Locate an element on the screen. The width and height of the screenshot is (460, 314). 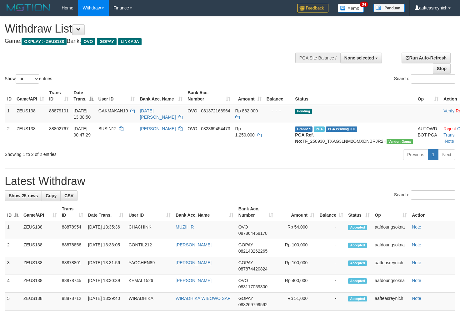
span: Copy 088269799592 to clipboard is located at coordinates (253, 304).